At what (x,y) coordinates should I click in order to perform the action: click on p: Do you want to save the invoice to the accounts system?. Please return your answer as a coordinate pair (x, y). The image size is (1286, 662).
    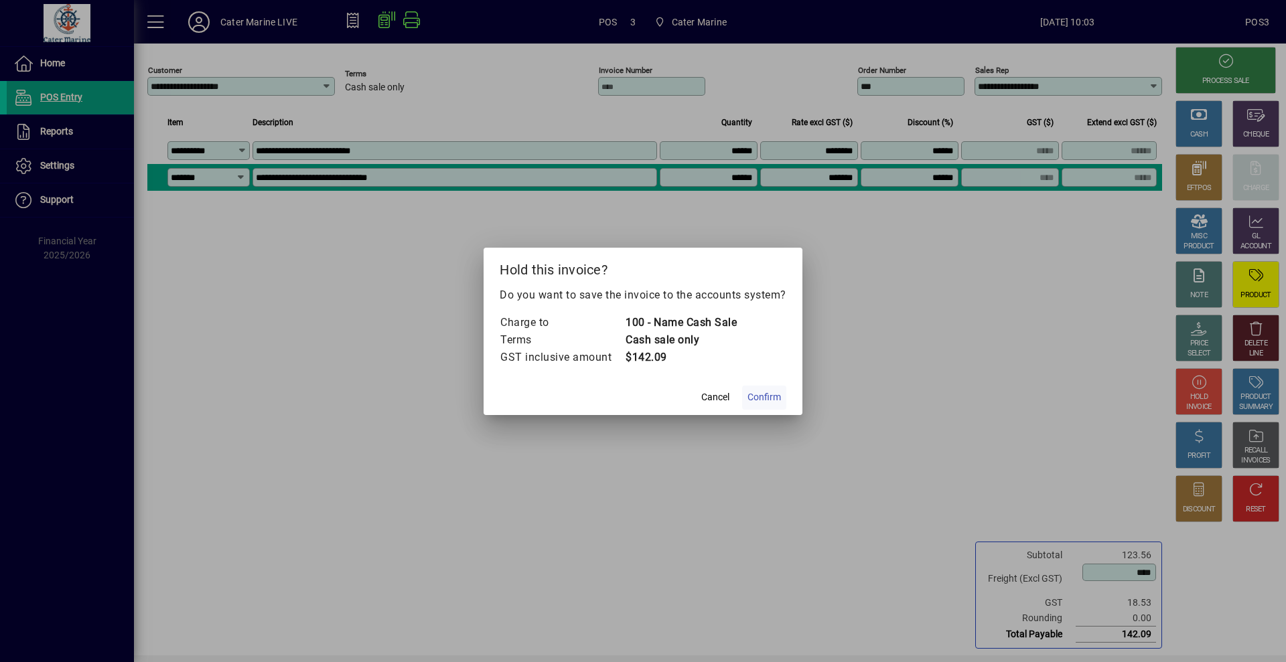
    Looking at the image, I should click on (643, 295).